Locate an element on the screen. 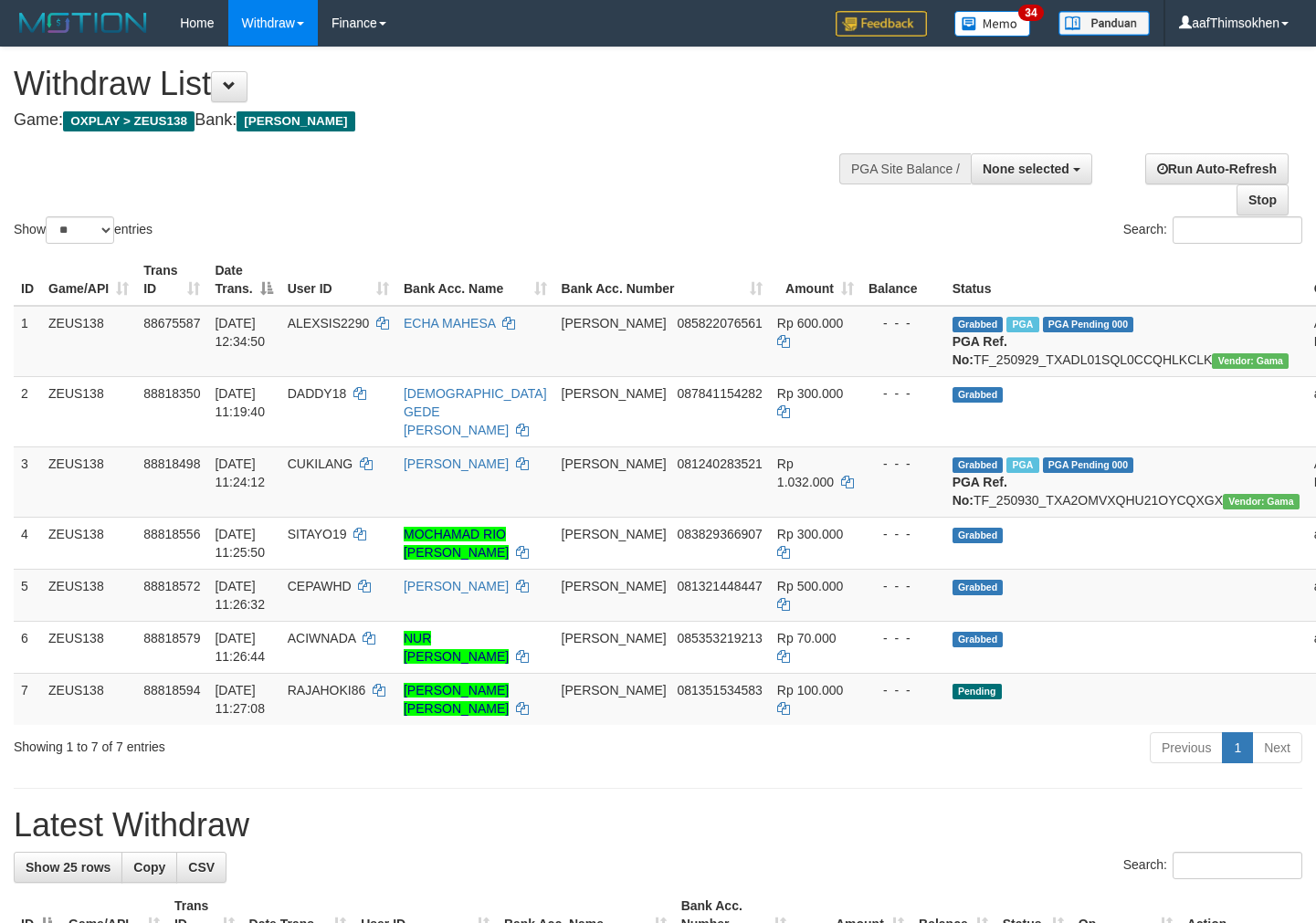 This screenshot has width=1316, height=923. a: Stop is located at coordinates (1262, 200).